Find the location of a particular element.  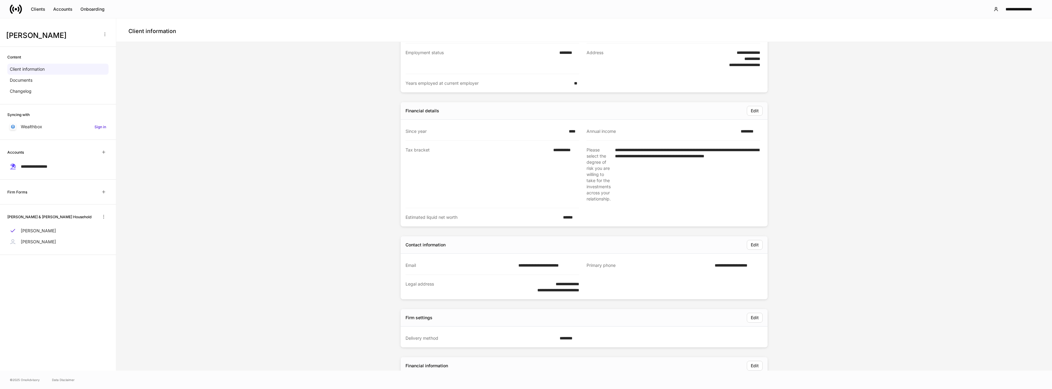

a: Client information is located at coordinates (58, 69).